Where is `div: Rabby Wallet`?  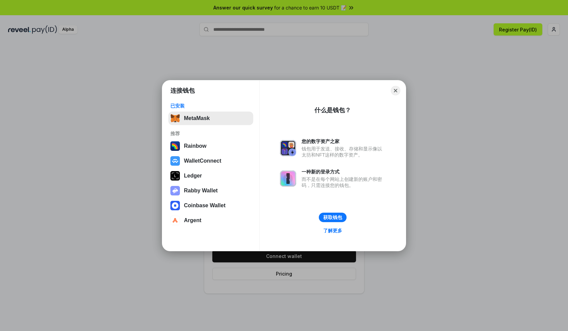
div: Rabby Wallet is located at coordinates (201, 191).